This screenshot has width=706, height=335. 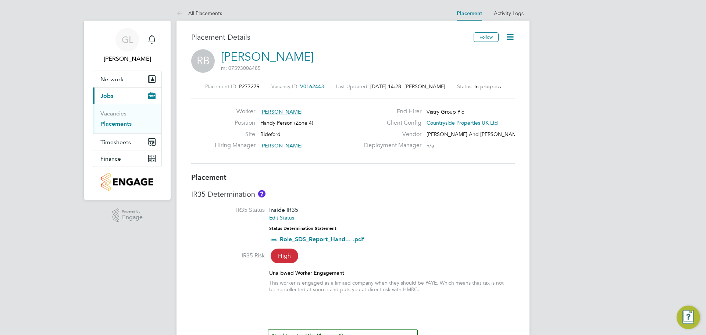 I want to click on label: Worker, so click(x=235, y=111).